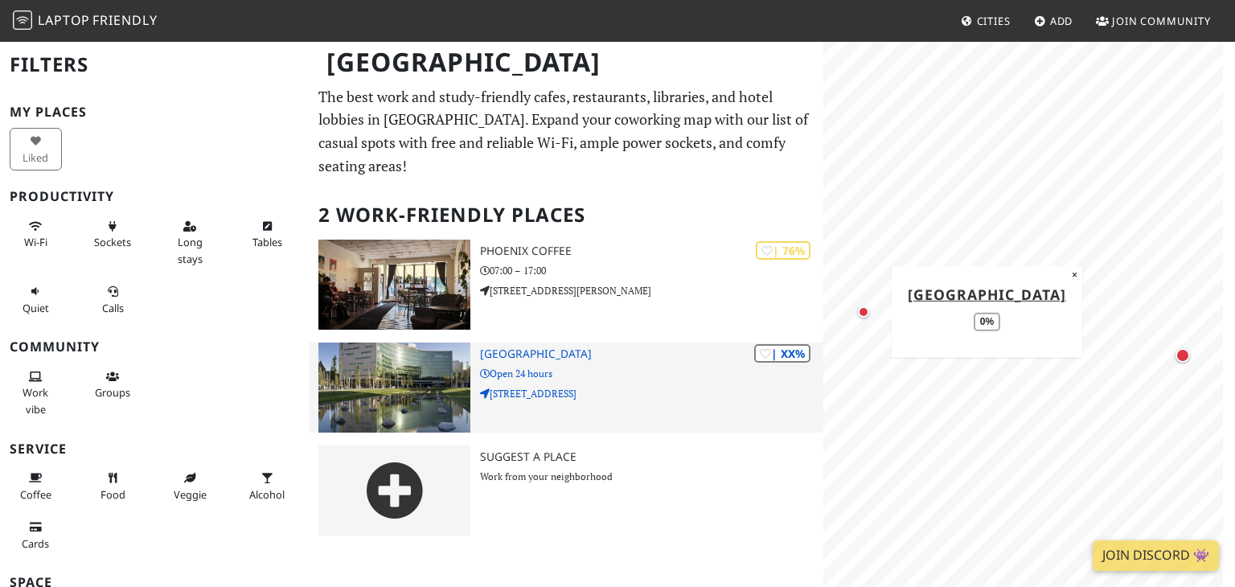 Image resolution: width=1235 pixels, height=587 pixels. Describe the element at coordinates (113, 384) in the screenshot. I see `button: Groups` at that location.